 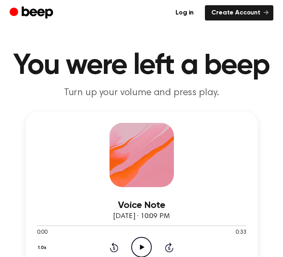 I want to click on a: Create Account, so click(x=239, y=13).